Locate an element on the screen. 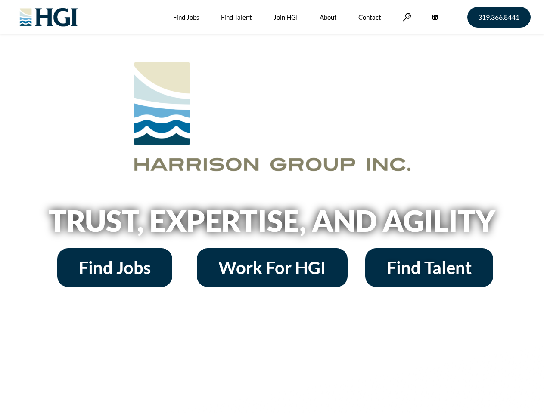 This screenshot has width=544, height=413. span: Find Jobs is located at coordinates (115, 268).